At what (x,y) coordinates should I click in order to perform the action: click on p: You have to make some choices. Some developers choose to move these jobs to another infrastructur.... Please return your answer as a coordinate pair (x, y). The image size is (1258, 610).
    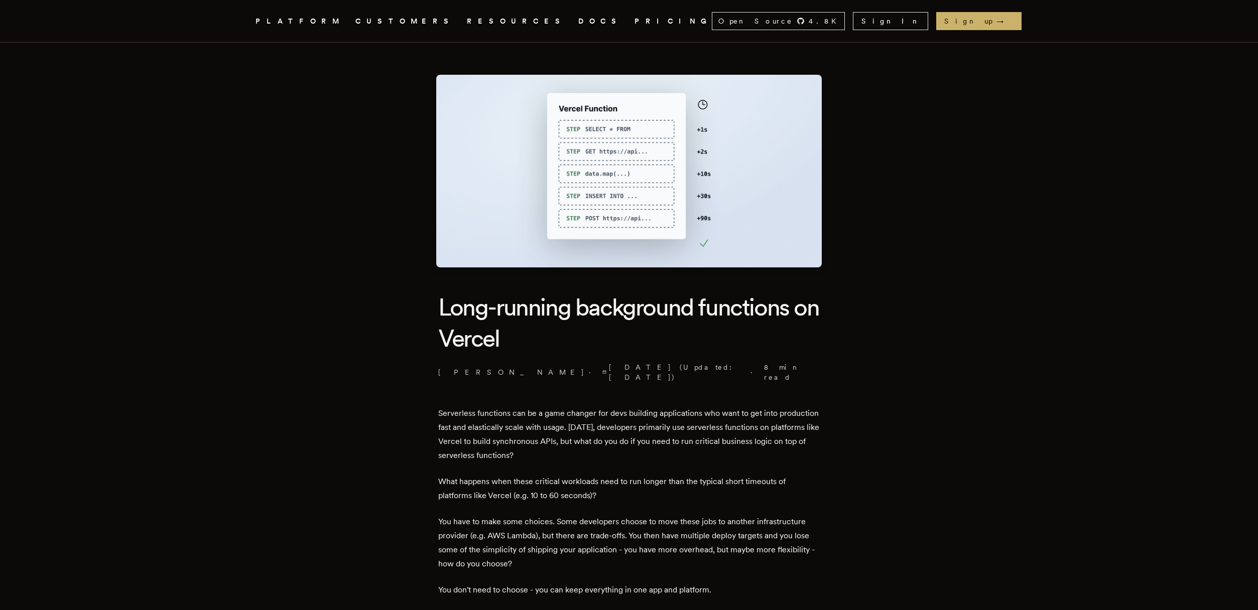
    Looking at the image, I should click on (629, 543).